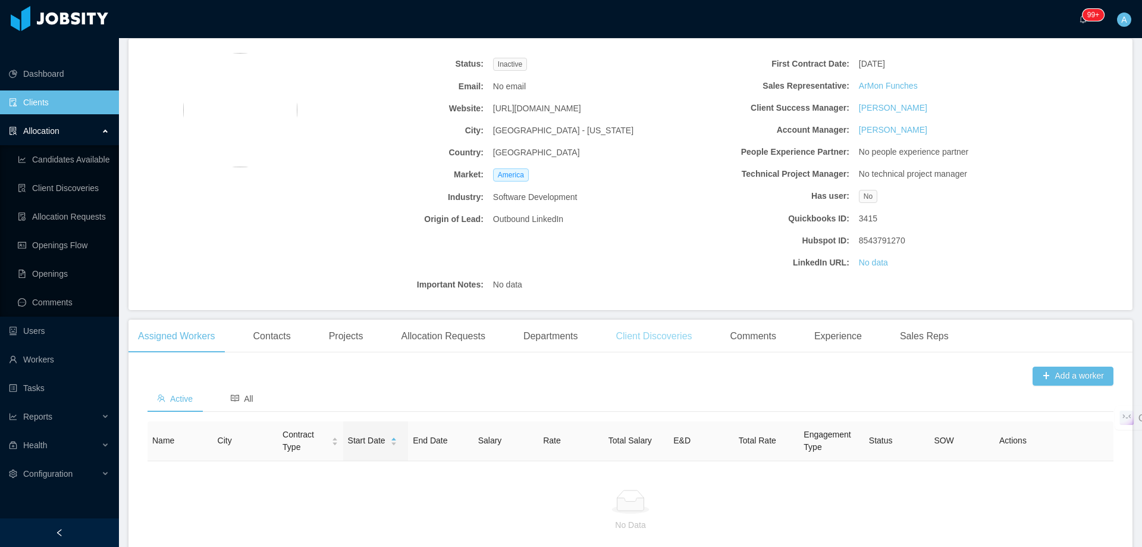 The image size is (1142, 547). What do you see at coordinates (397, 284) in the screenshot?
I see `b: Important Notes:` at bounding box center [397, 284].